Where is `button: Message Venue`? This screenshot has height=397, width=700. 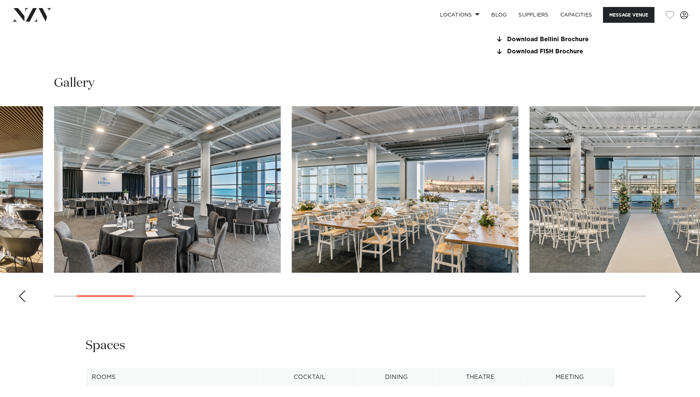 button: Message Venue is located at coordinates (629, 15).